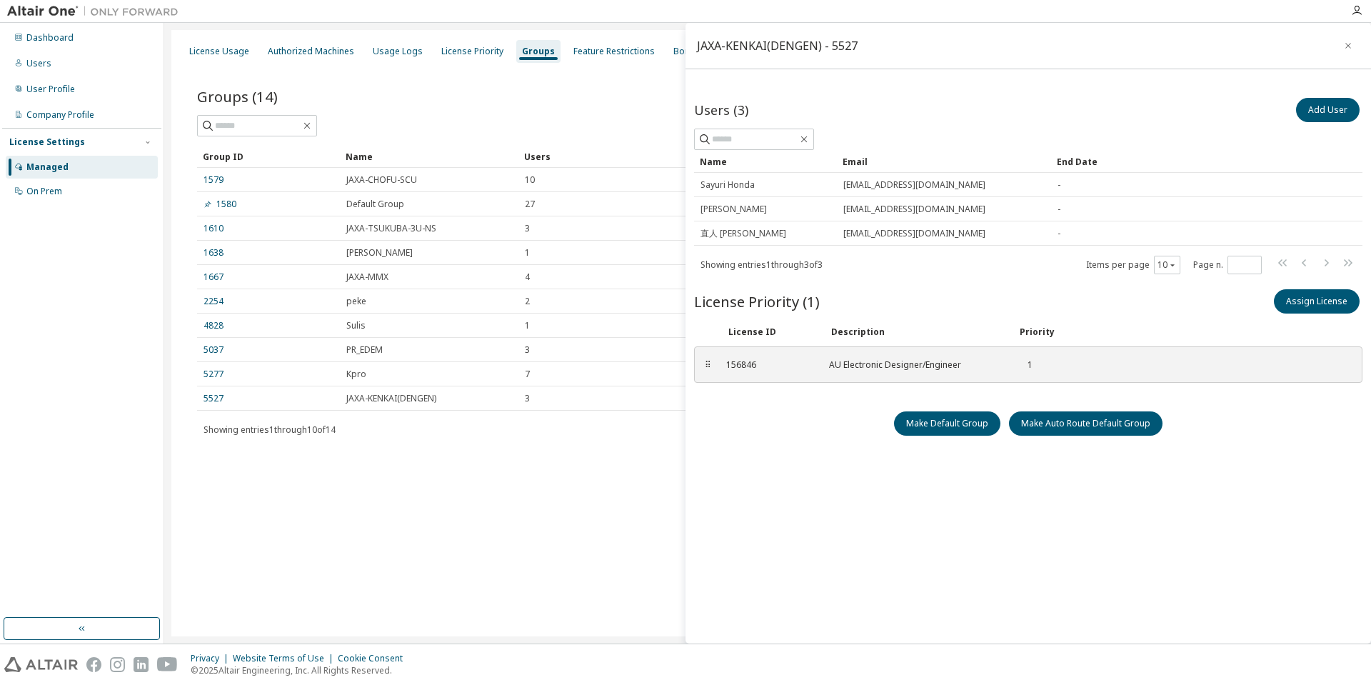  What do you see at coordinates (167, 664) in the screenshot?
I see `img: youtube.svg` at bounding box center [167, 664].